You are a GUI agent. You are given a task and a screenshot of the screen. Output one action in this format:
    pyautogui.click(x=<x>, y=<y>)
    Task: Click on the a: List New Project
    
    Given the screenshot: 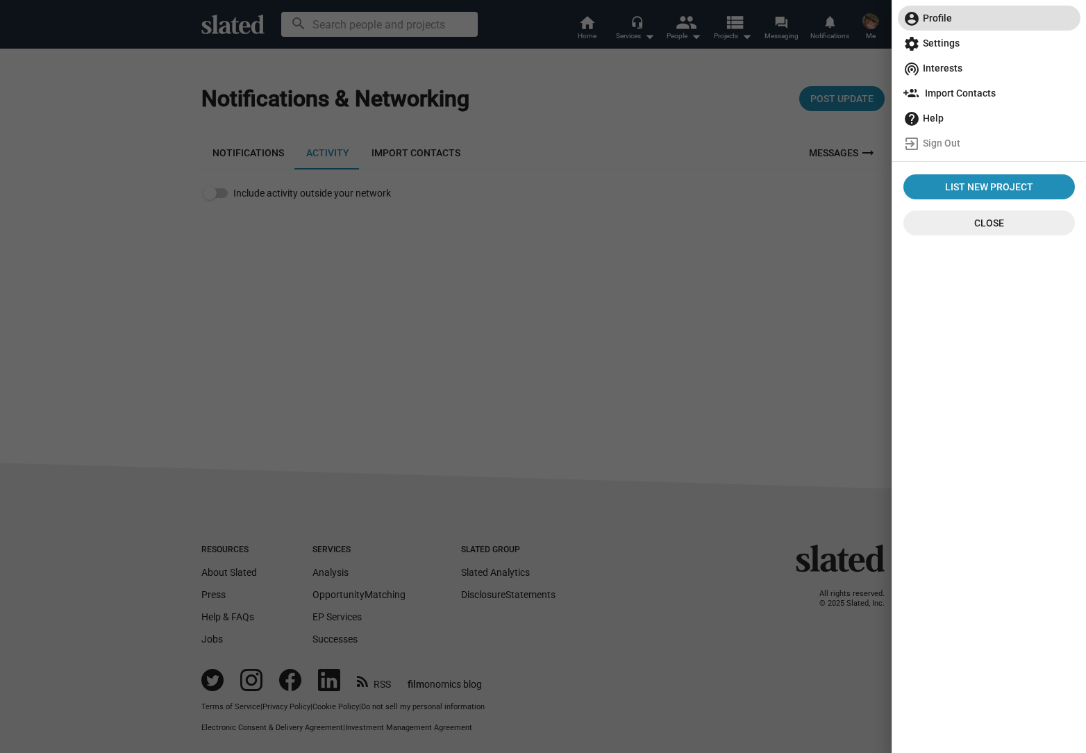 What is the action you would take?
    pyautogui.click(x=989, y=187)
    